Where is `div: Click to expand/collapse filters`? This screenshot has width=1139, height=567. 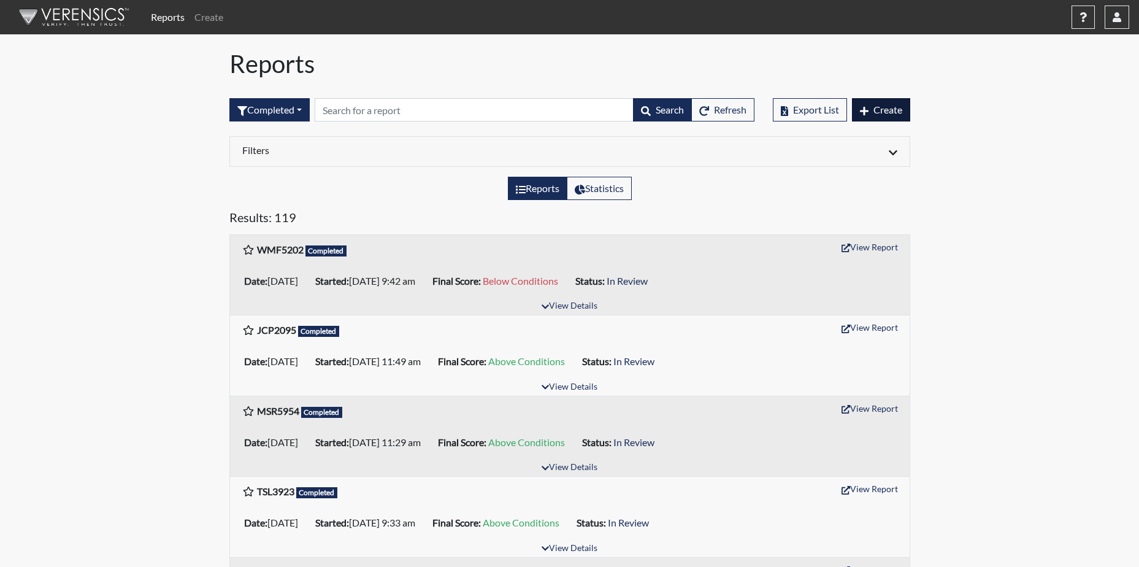
div: Click to expand/collapse filters is located at coordinates (570, 152).